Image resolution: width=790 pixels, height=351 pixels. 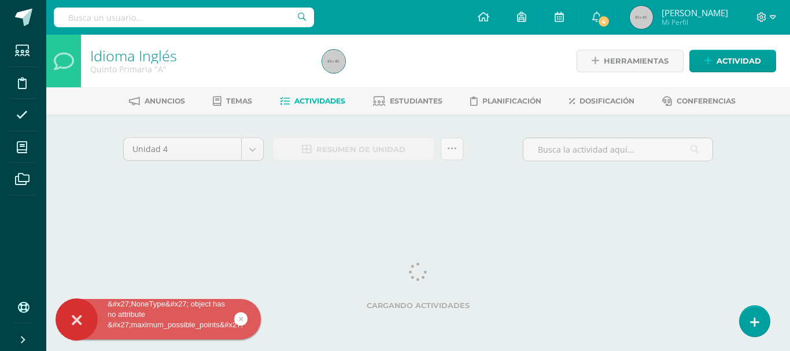 What do you see at coordinates (361, 149) in the screenshot?
I see `span: Resumen de unidad` at bounding box center [361, 149].